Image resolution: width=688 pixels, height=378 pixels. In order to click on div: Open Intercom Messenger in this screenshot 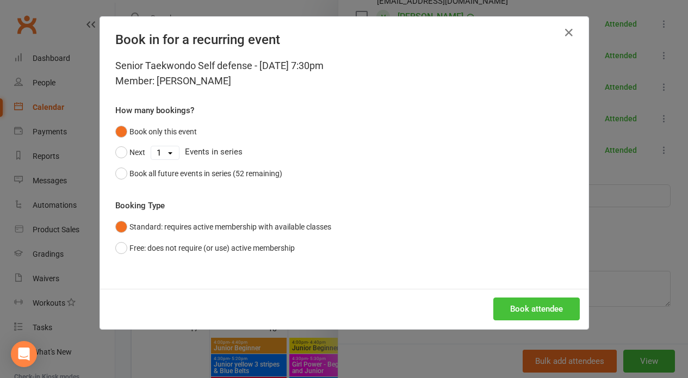, I will do `click(24, 354)`.